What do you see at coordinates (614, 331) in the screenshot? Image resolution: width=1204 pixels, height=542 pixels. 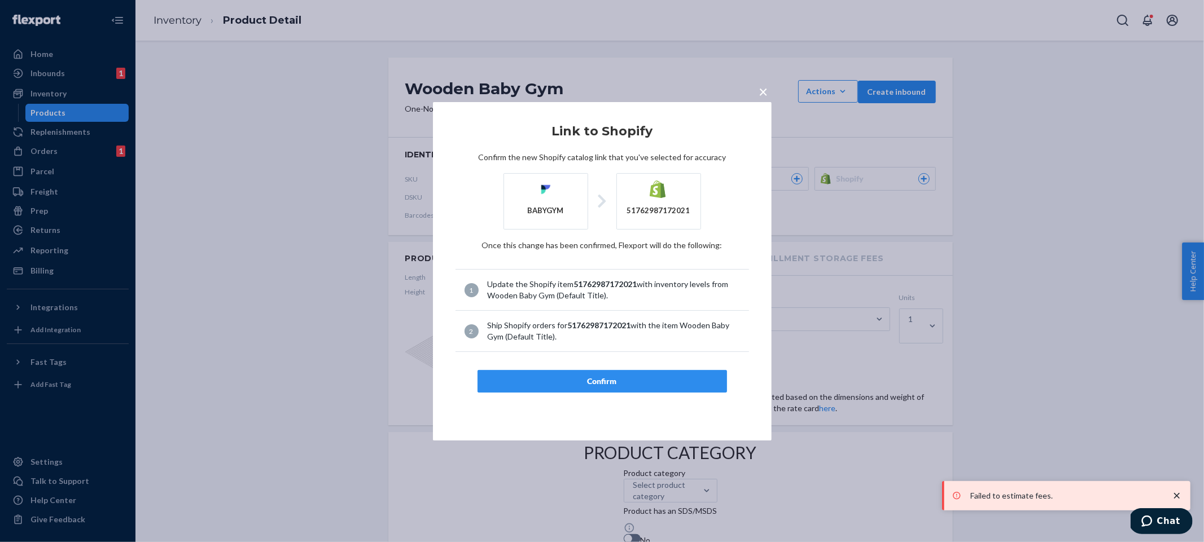 I see `div: Ship Shopify orders for with the item Wooden Baby Gym (Default Title).` at bounding box center [614, 331].